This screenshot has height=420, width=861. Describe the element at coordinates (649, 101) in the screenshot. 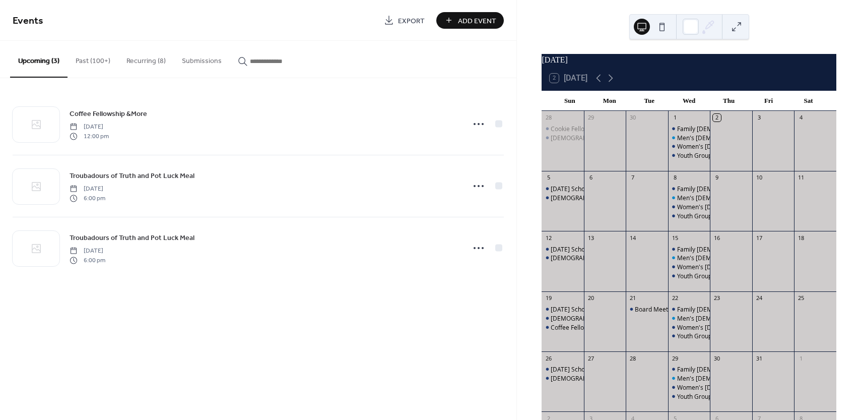

I see `div: Tue` at that location.